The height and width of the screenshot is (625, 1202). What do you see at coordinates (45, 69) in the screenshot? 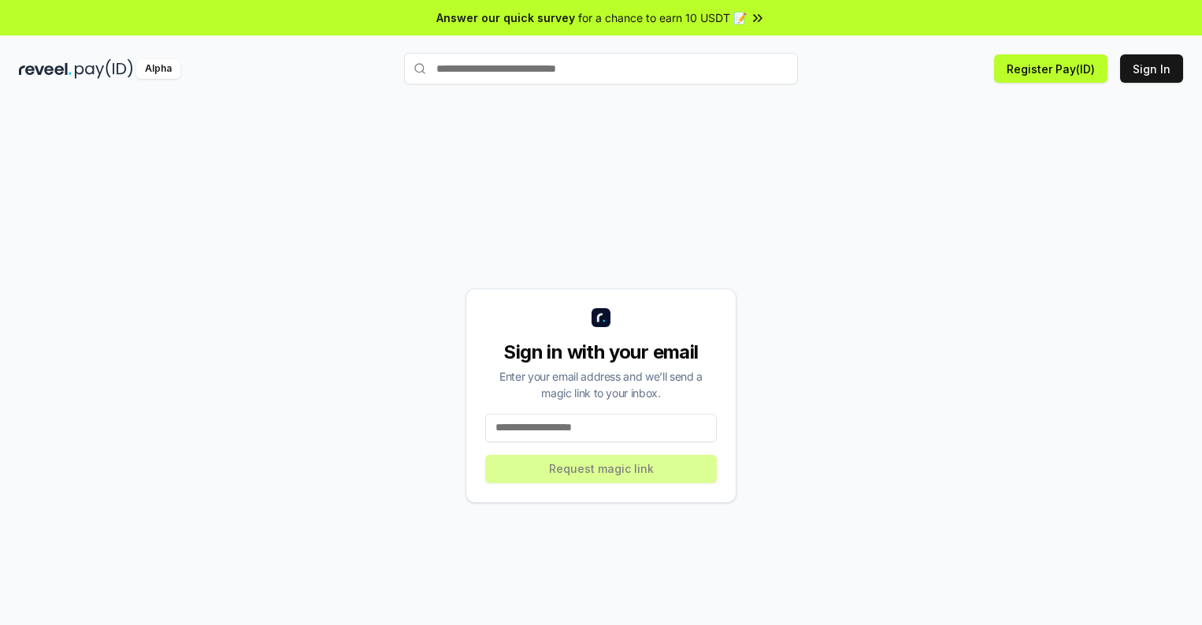
I see `img: reveel_dark` at bounding box center [45, 69].